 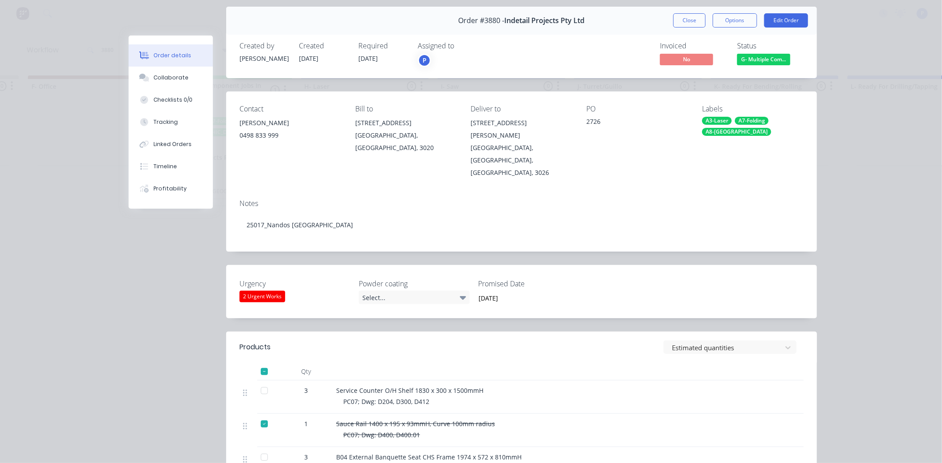 What do you see at coordinates (171, 78) in the screenshot?
I see `div: Collaborate` at bounding box center [171, 78].